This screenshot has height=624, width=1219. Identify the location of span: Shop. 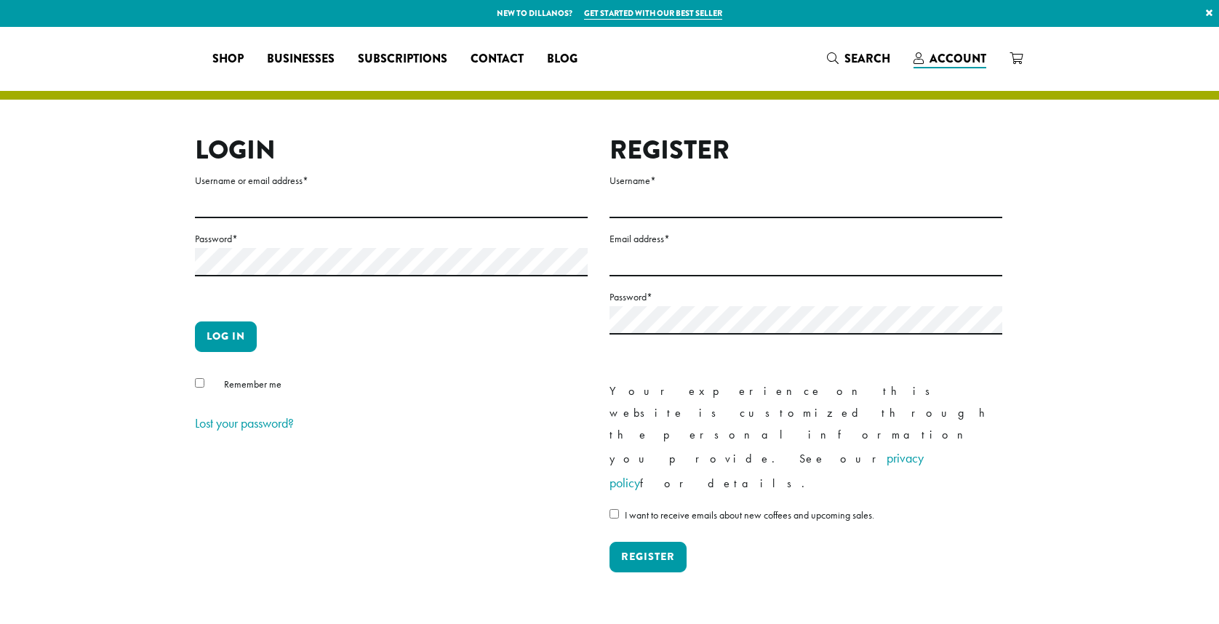
(228, 59).